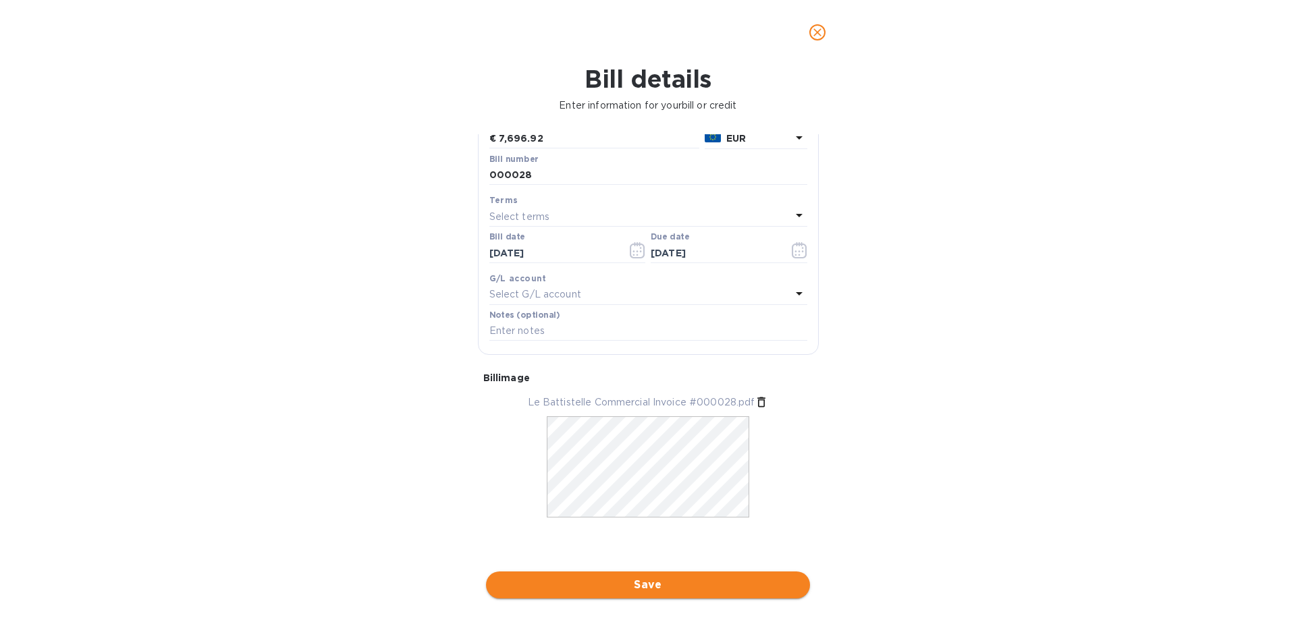 The height and width of the screenshot is (620, 1296). Describe the element at coordinates (648, 105) in the screenshot. I see `p: Enter information for your bill or credit` at that location.